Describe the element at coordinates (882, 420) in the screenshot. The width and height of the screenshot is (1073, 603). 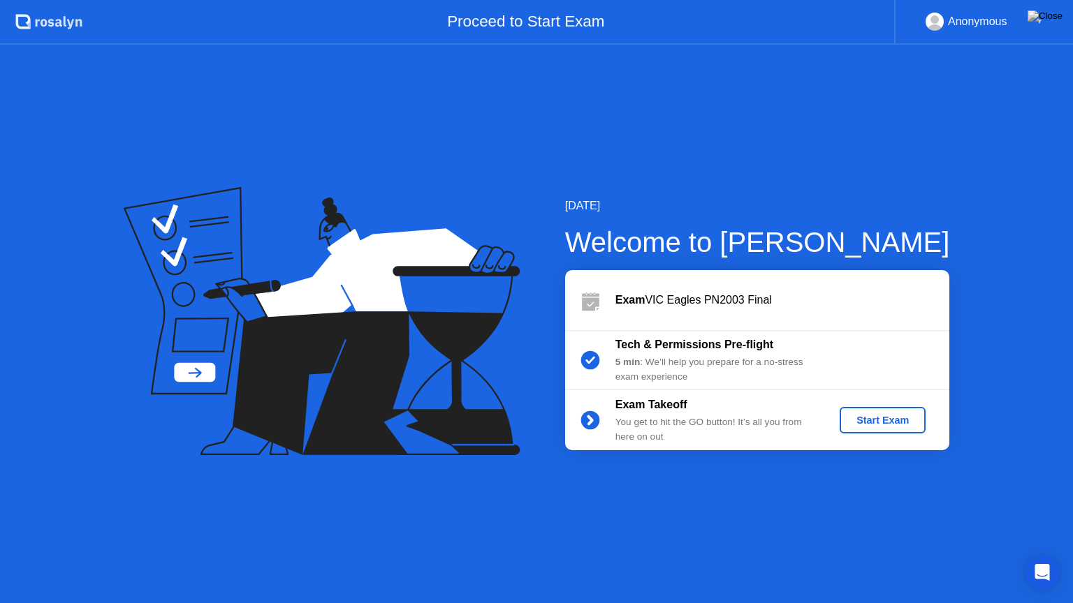
I see `button: Start Exam` at that location.